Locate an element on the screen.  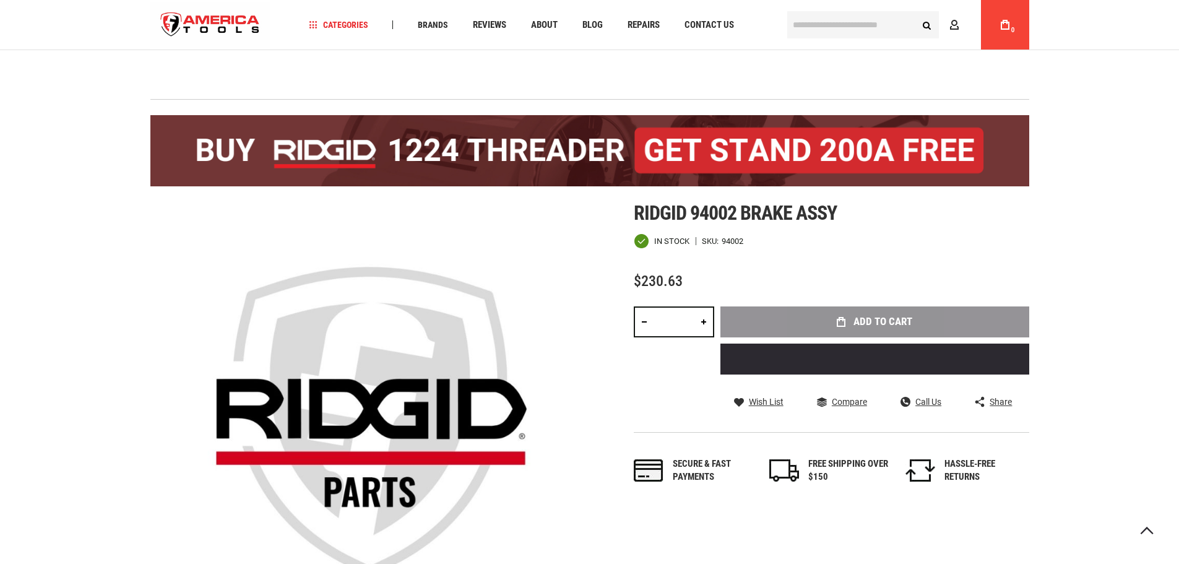
a: Call Us is located at coordinates (921, 402).